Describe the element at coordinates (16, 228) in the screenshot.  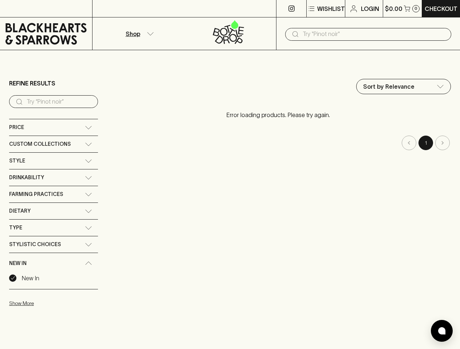
I see `span: Type` at that location.